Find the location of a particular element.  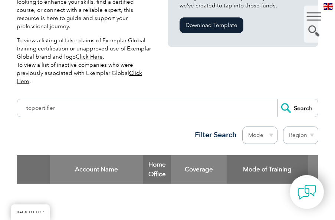

th: Account Name: activate to sort column descending is located at coordinates (96, 169).